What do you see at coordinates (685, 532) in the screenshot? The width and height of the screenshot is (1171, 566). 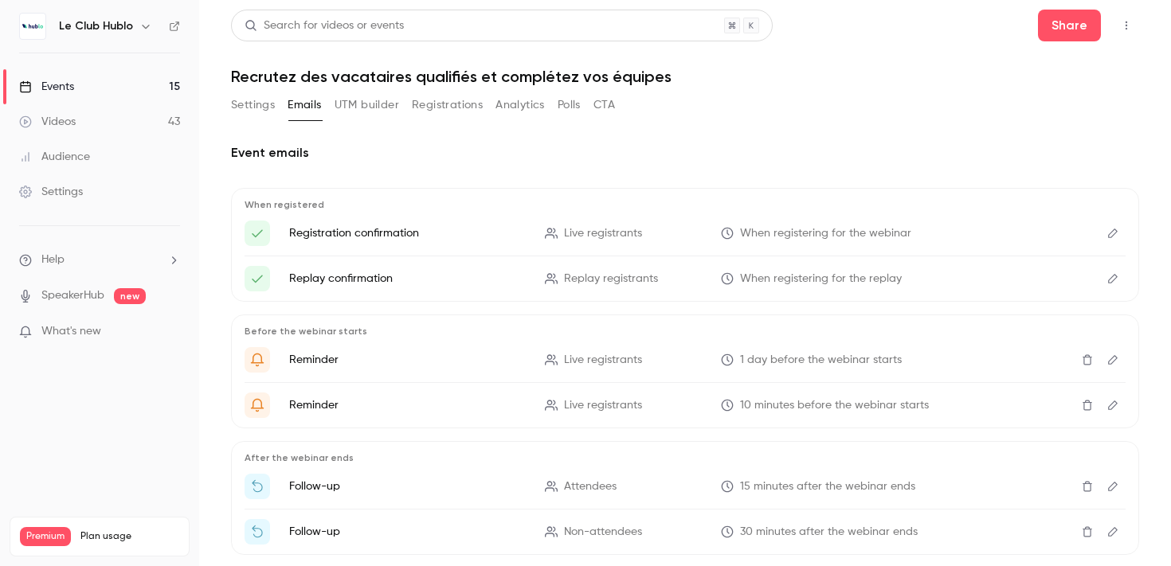 I see `li: Regardez le replay de notre webinaire sur le thème {{ event_name }}` at bounding box center [685, 532].